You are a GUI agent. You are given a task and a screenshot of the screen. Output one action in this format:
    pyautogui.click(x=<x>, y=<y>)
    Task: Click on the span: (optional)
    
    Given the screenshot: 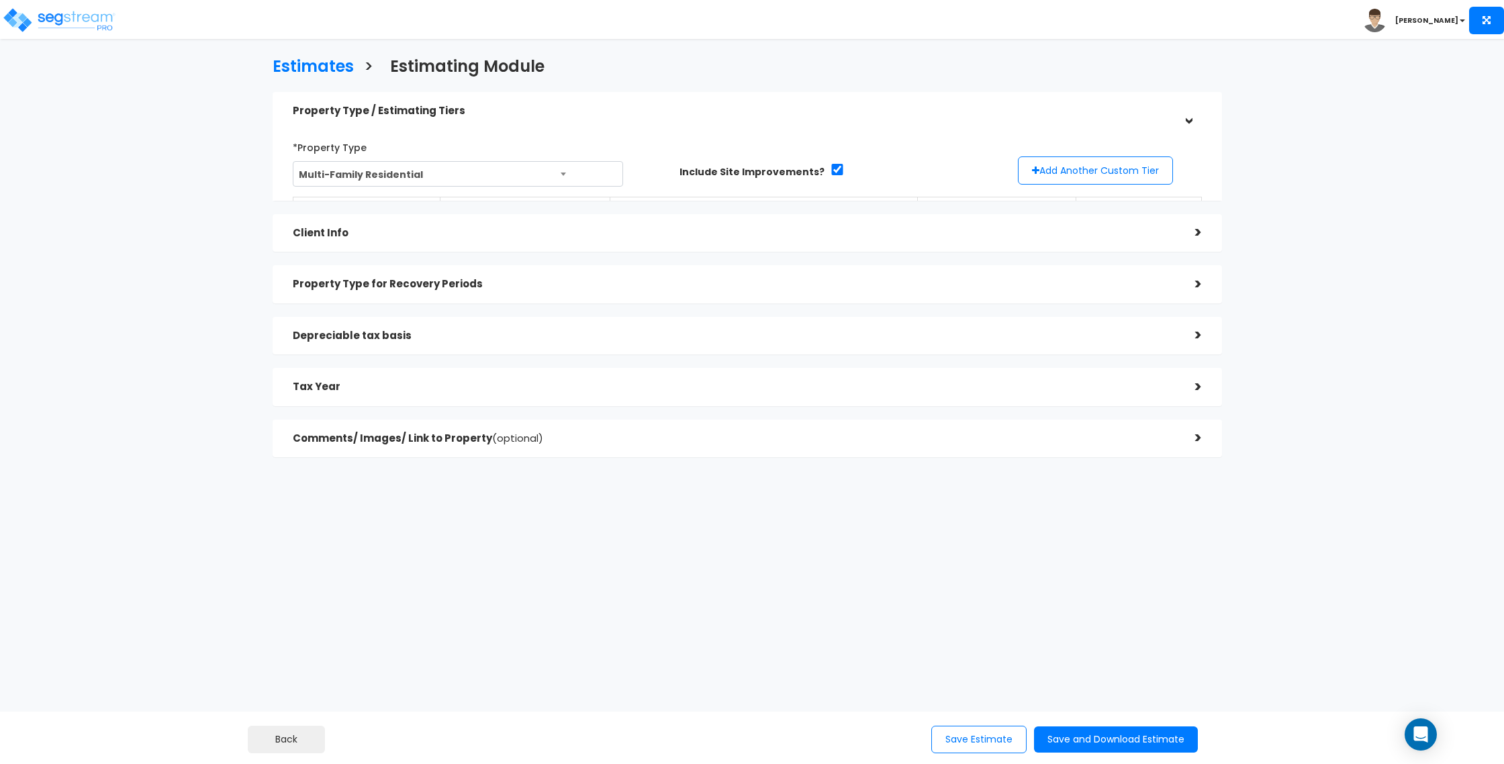 What is the action you would take?
    pyautogui.click(x=518, y=438)
    